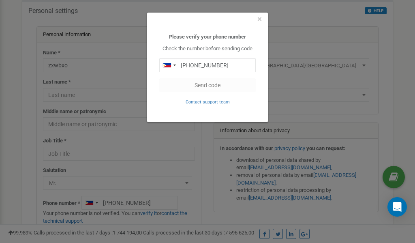  Describe the element at coordinates (208, 36) in the screenshot. I see `b: Please verify your phone number` at that location.